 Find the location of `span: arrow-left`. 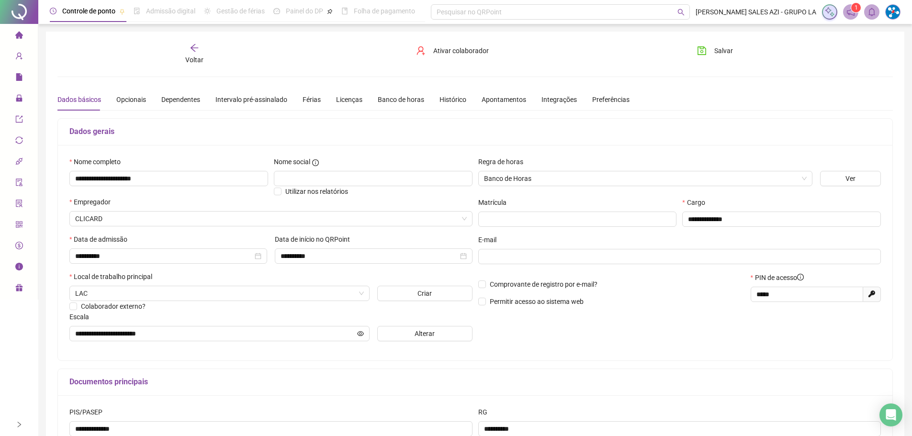

span: arrow-left is located at coordinates (194, 48).